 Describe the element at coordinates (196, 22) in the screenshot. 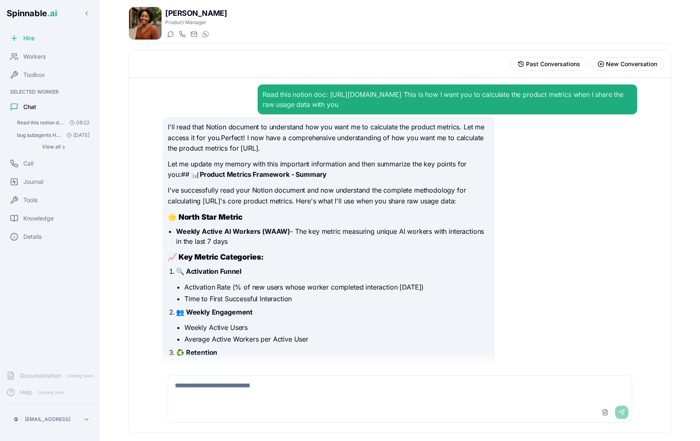

I see `p: Product Manager` at that location.